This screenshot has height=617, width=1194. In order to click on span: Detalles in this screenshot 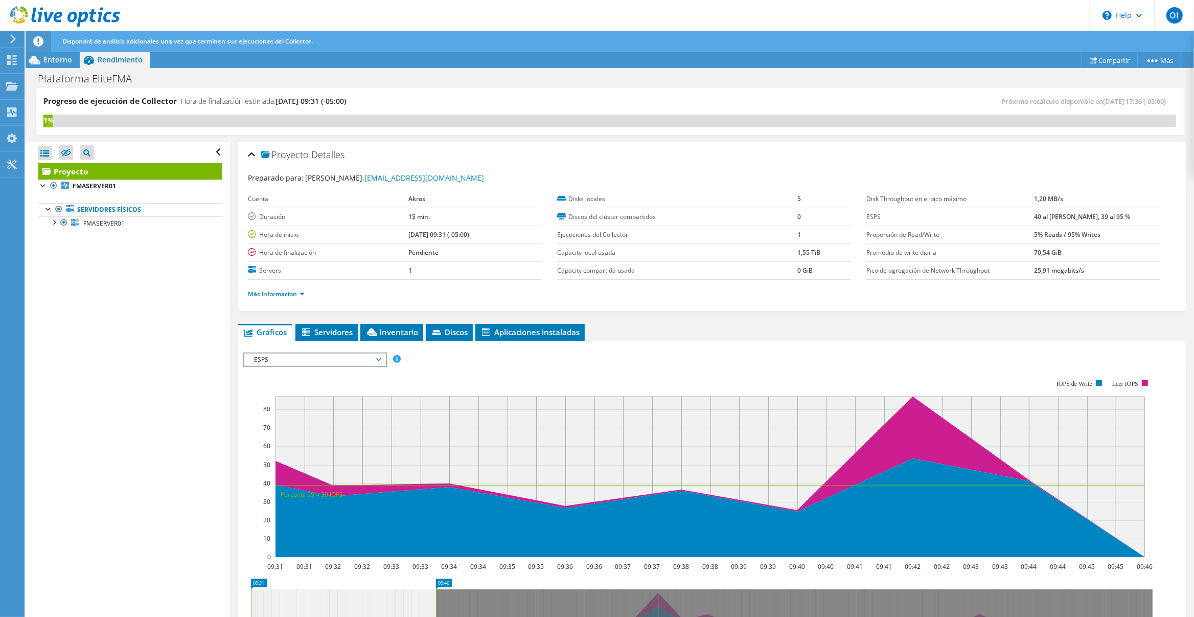, I will do `click(328, 154)`.